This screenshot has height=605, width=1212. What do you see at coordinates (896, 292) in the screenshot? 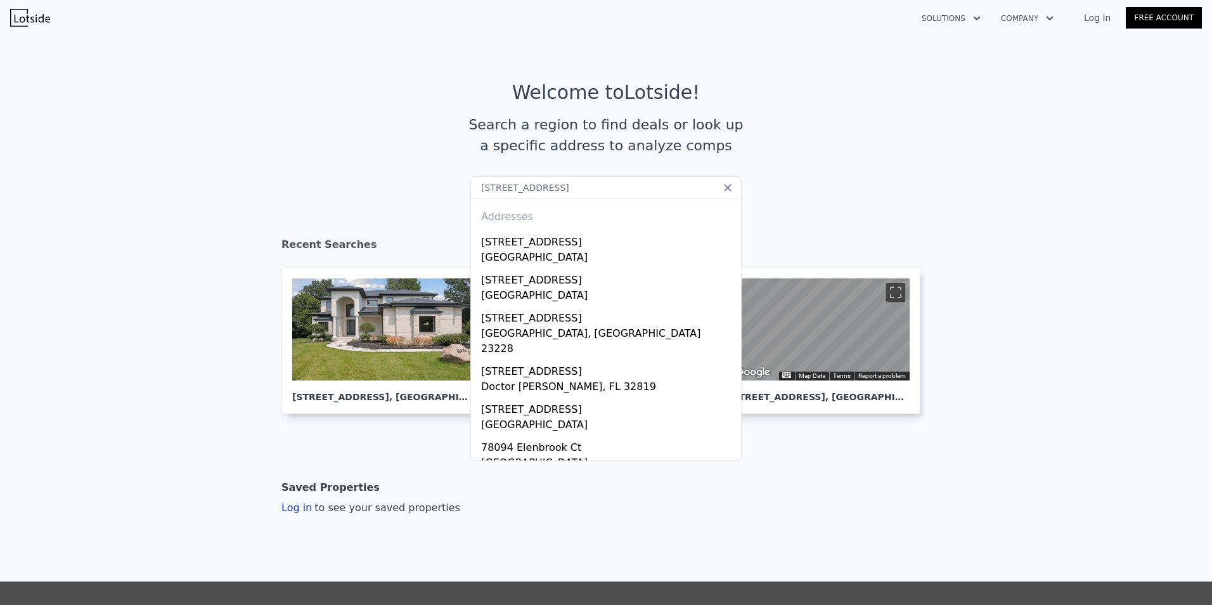
I see `button: Toggle fullscreen view` at bounding box center [896, 292].